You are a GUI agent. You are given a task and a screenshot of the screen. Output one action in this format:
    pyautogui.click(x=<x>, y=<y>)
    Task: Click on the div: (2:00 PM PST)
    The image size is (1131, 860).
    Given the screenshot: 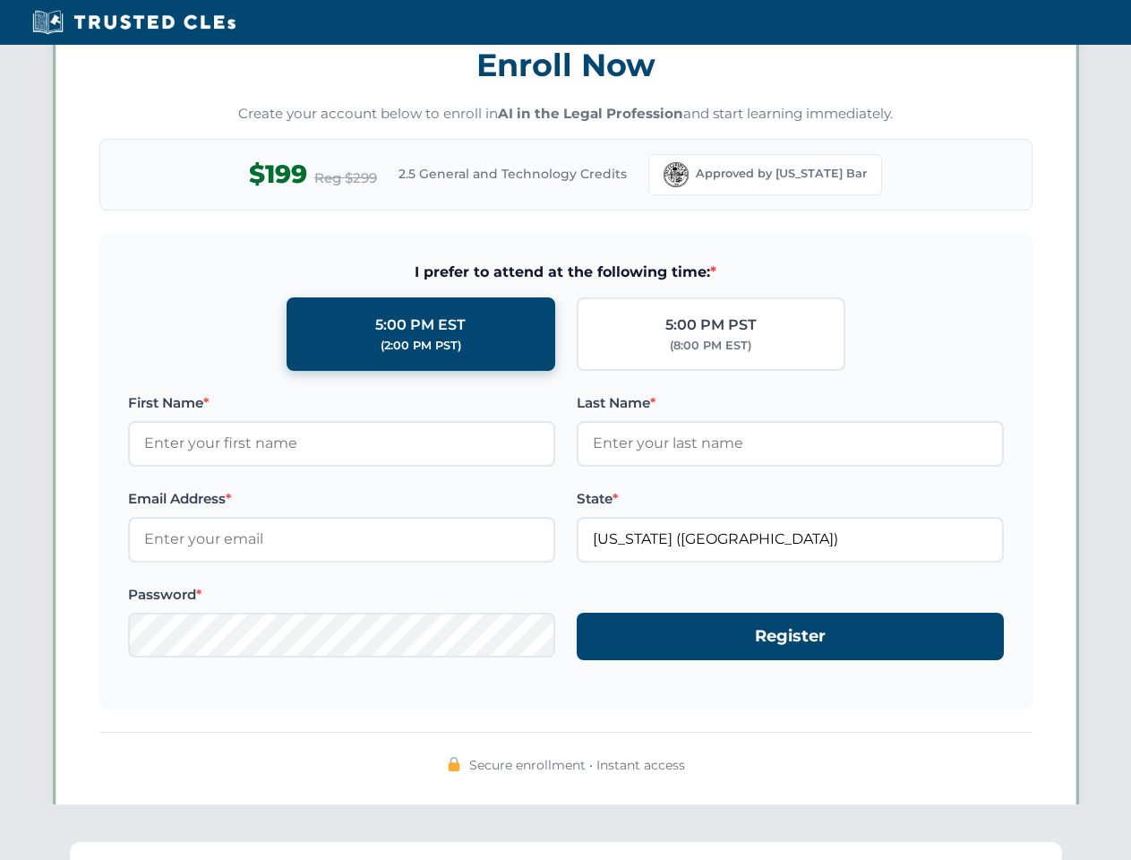 What is the action you would take?
    pyautogui.click(x=421, y=346)
    